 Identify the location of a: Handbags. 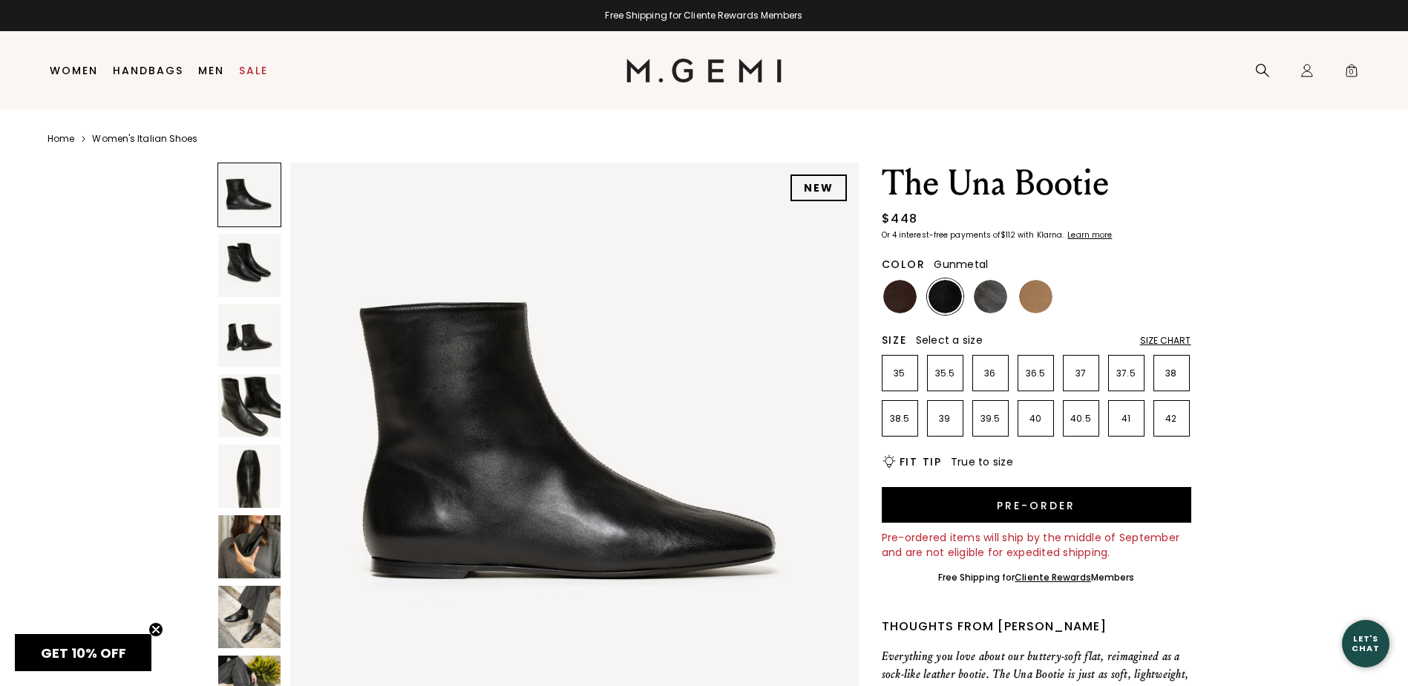
(148, 71).